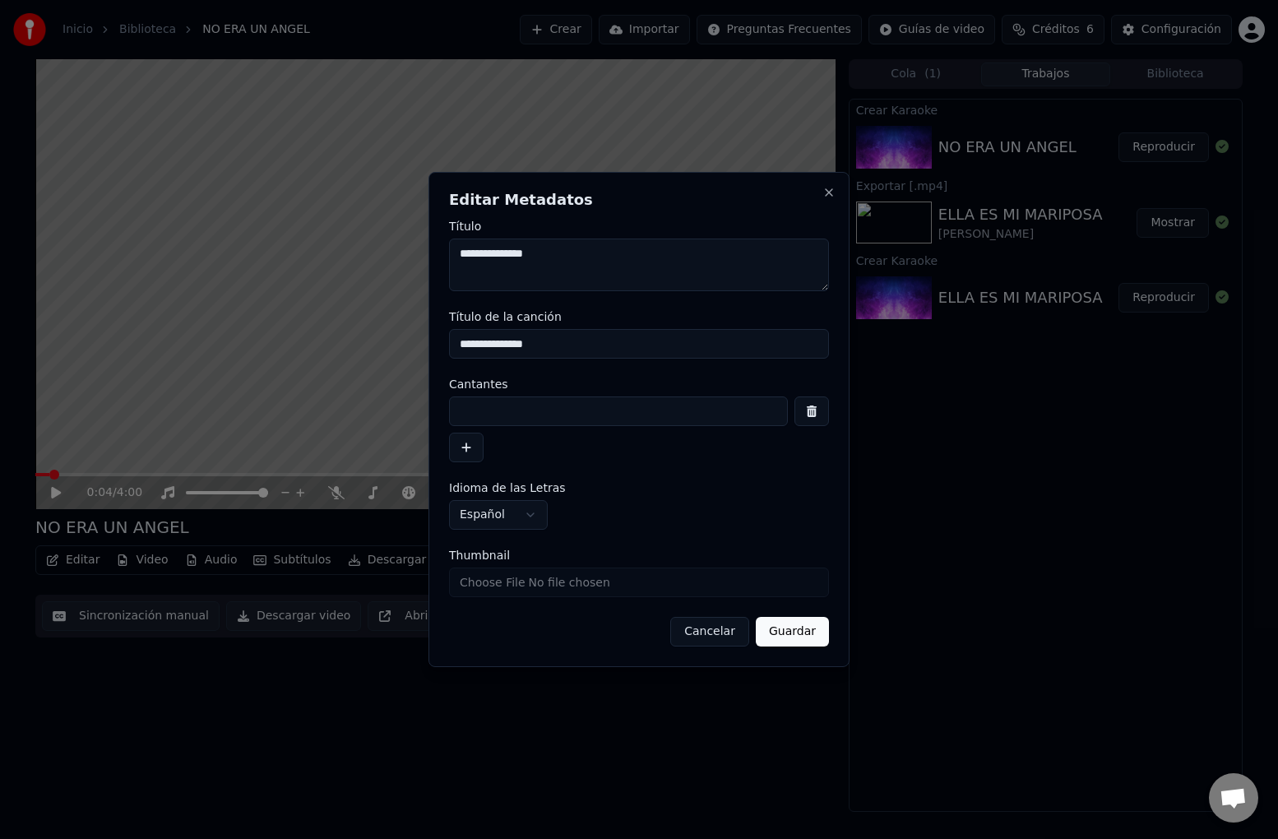 The height and width of the screenshot is (839, 1278). What do you see at coordinates (639, 317) in the screenshot?
I see `label: Título de la canción` at bounding box center [639, 317].